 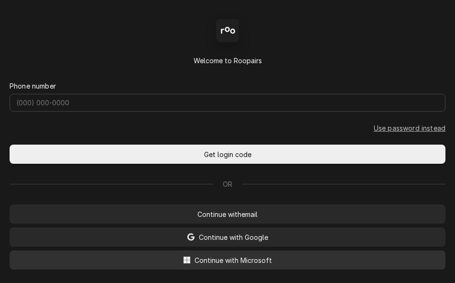 I want to click on span: Continue with Microsoft, so click(x=233, y=260).